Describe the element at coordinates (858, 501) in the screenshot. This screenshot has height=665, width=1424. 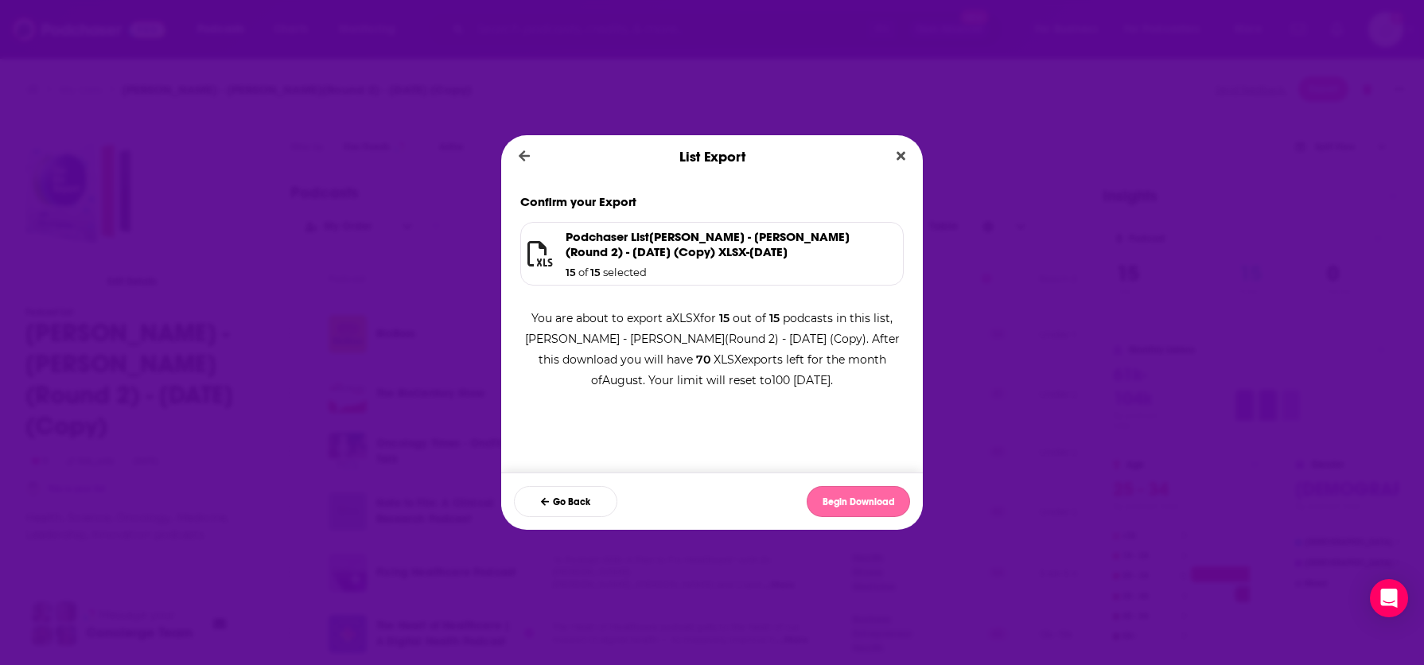
I see `button: Begin Download` at that location.